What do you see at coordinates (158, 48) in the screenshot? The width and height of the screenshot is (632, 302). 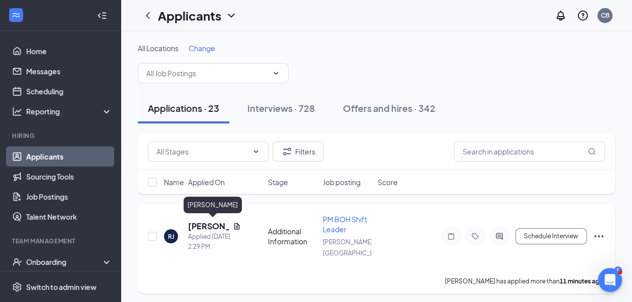 I see `span: All Locations` at bounding box center [158, 48].